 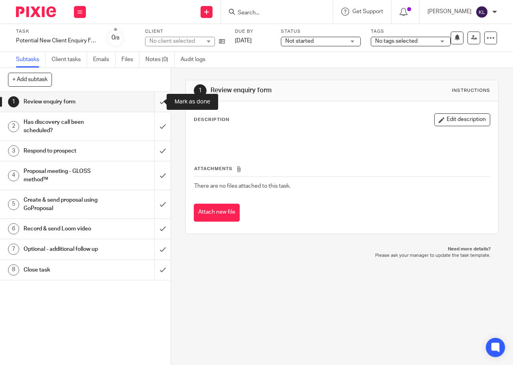 What do you see at coordinates (211, 120) in the screenshot?
I see `p: Description` at bounding box center [211, 120].